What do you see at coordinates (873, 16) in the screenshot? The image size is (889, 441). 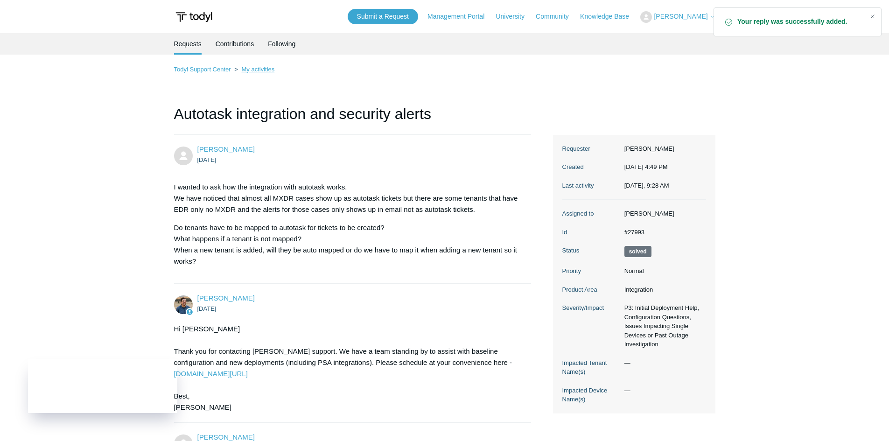 I see `div: Close` at bounding box center [873, 16].